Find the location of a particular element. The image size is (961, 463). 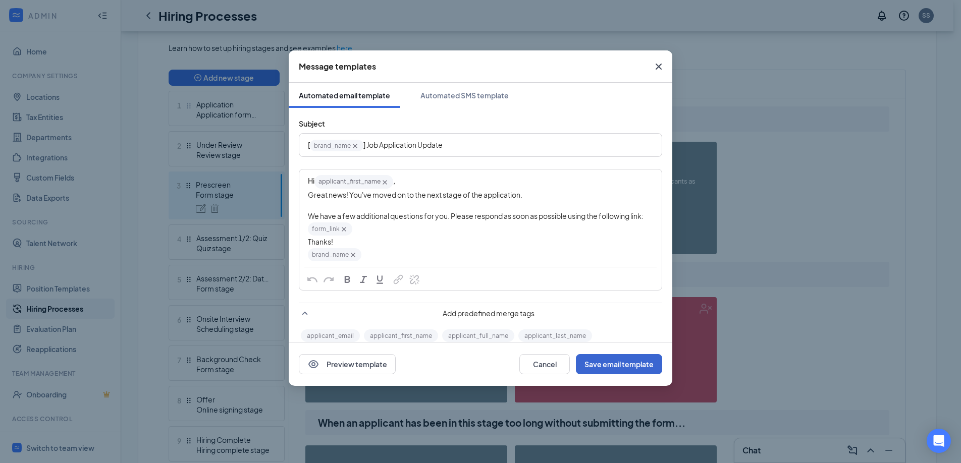

button: Italic is located at coordinates (363, 280).